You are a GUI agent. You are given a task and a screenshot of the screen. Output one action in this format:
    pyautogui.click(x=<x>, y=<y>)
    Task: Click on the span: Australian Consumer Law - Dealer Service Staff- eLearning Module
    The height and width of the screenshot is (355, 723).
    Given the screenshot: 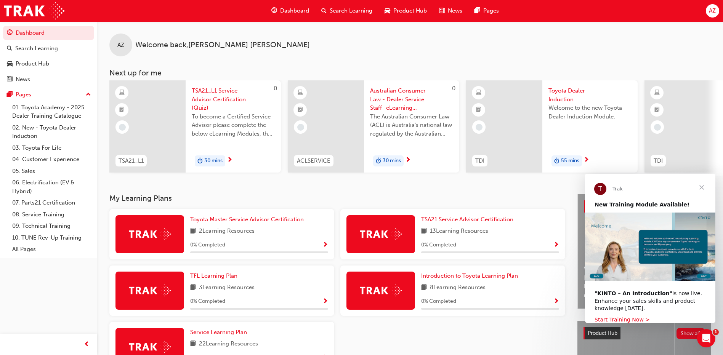 What is the action you would take?
    pyautogui.click(x=412, y=99)
    